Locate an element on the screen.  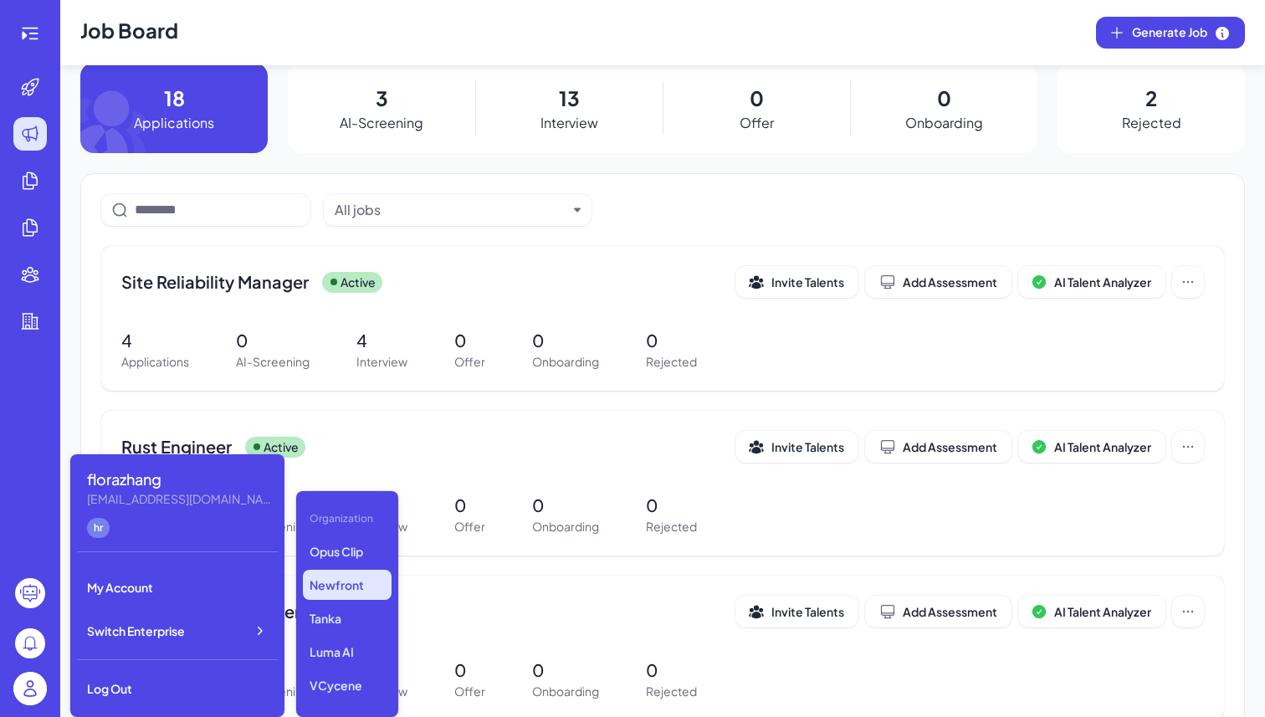
div: florazhang@joinbrix.com is located at coordinates (179, 499).